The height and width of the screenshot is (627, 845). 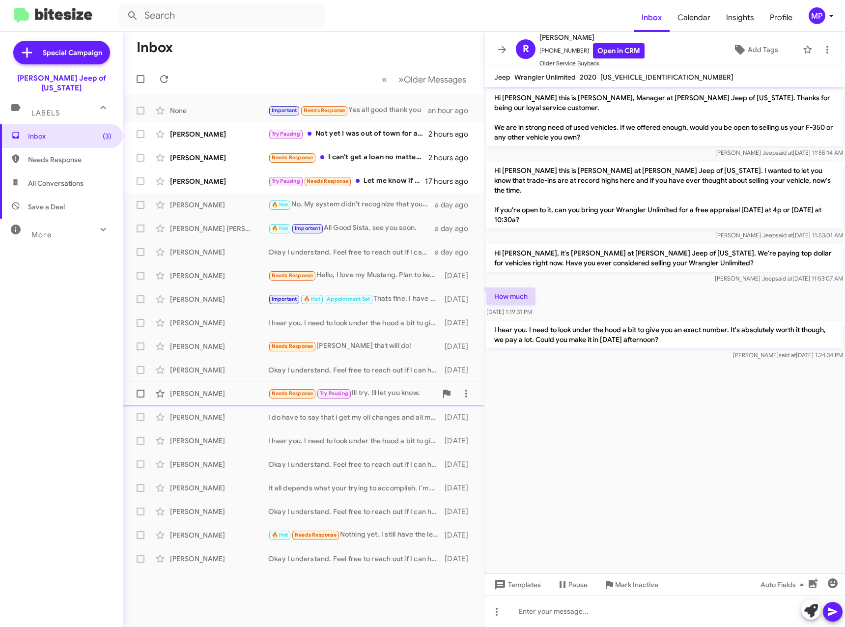 I want to click on a: Insights, so click(x=740, y=18).